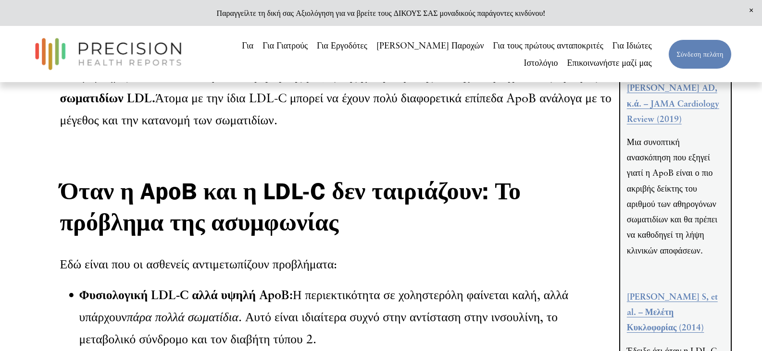  I want to click on font: Η περιεκτικότητα σε χοληστερόλη φαίνεται καλή, αλλά υπάρχουν, so click(325, 306).